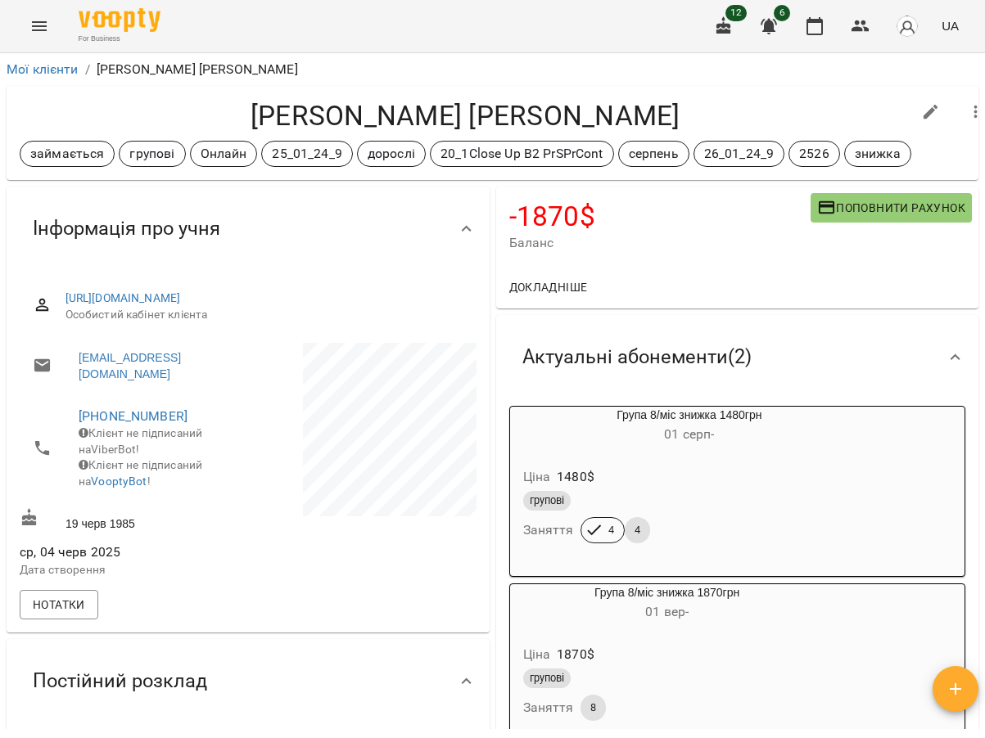 The height and width of the screenshot is (738, 985). Describe the element at coordinates (878, 154) in the screenshot. I see `div: знижка` at that location.